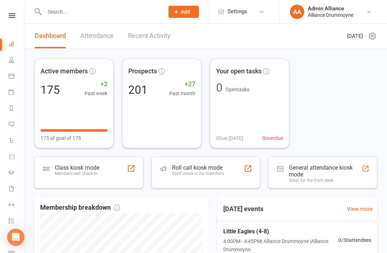 This screenshot has width=387, height=253. Describe the element at coordinates (77, 168) in the screenshot. I see `div: Class kiosk mode` at that location.